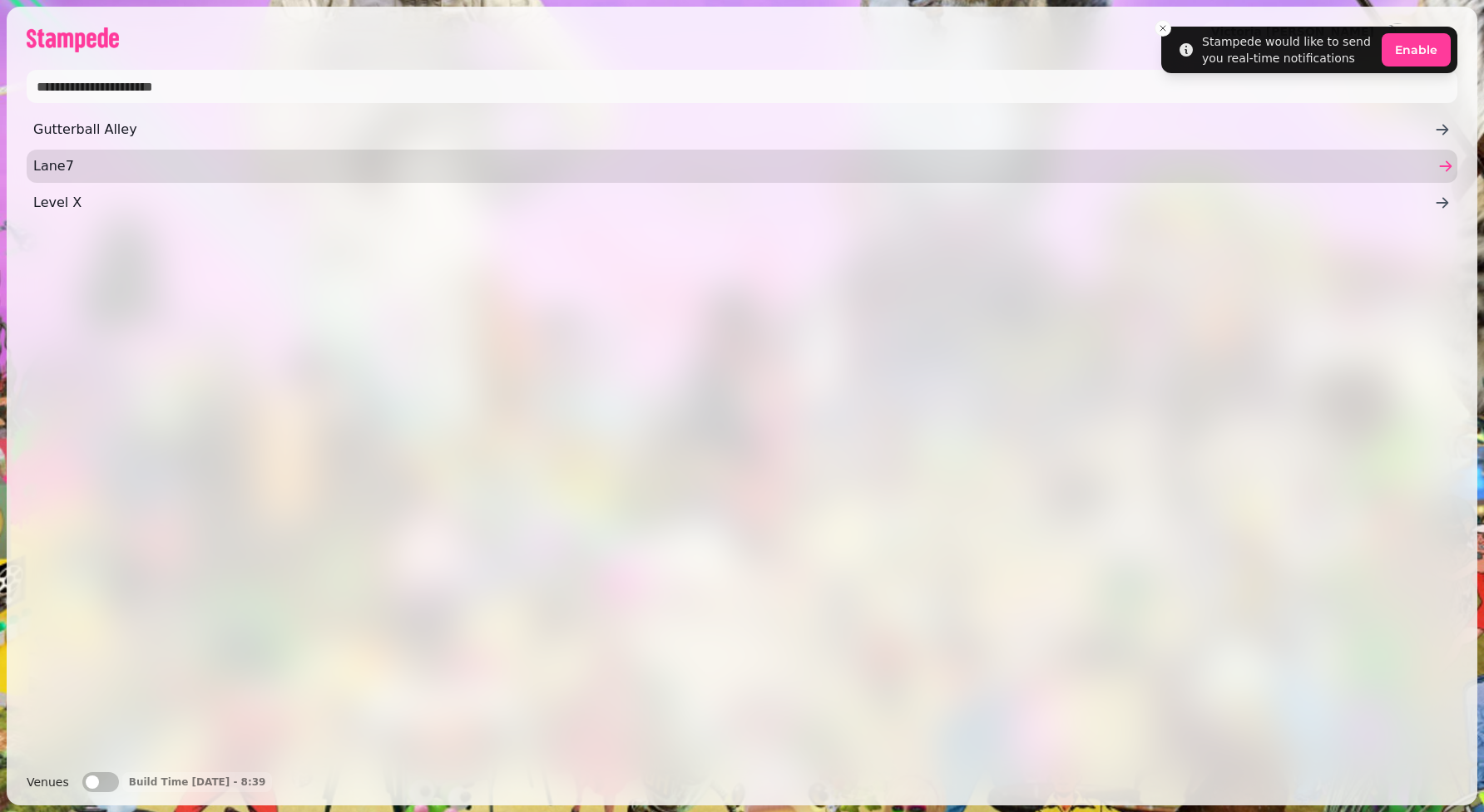 The image size is (1484, 812). I want to click on span: Lane7, so click(733, 166).